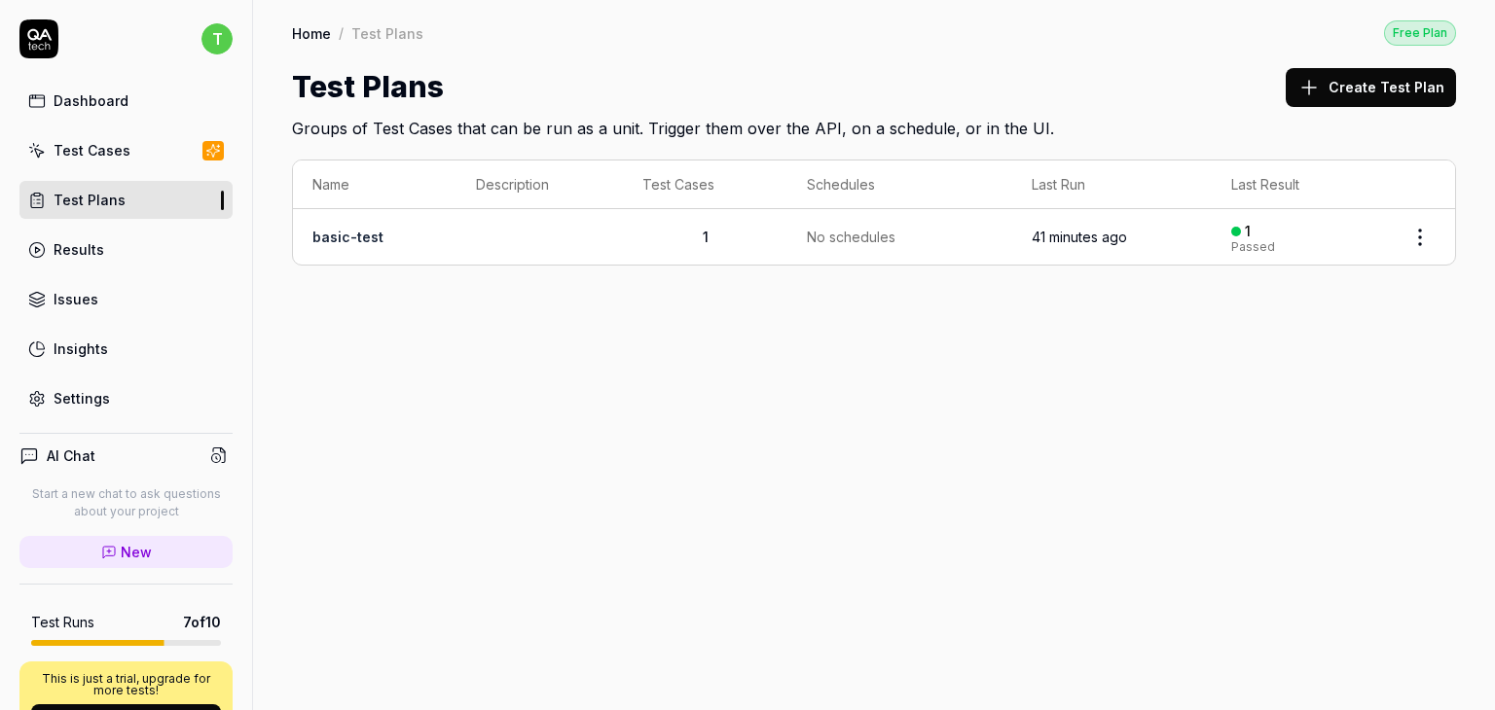 The height and width of the screenshot is (710, 1495). What do you see at coordinates (91, 100) in the screenshot?
I see `div: Dashboard` at bounding box center [91, 100].